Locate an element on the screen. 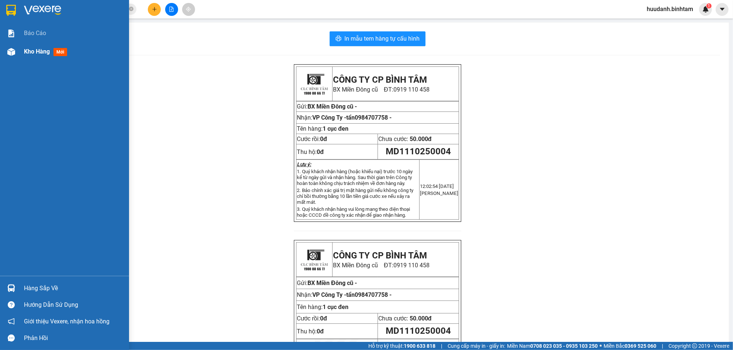  span: caret-down is located at coordinates (723, 9).